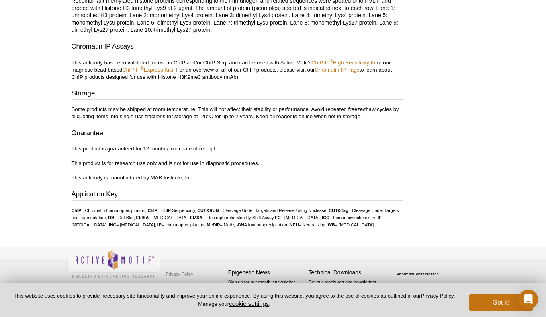 This screenshot has height=317, width=546. What do you see at coordinates (109, 210) in the screenshot?
I see `li: = Chromatin Immunoprecipitation;` at bounding box center [109, 210].